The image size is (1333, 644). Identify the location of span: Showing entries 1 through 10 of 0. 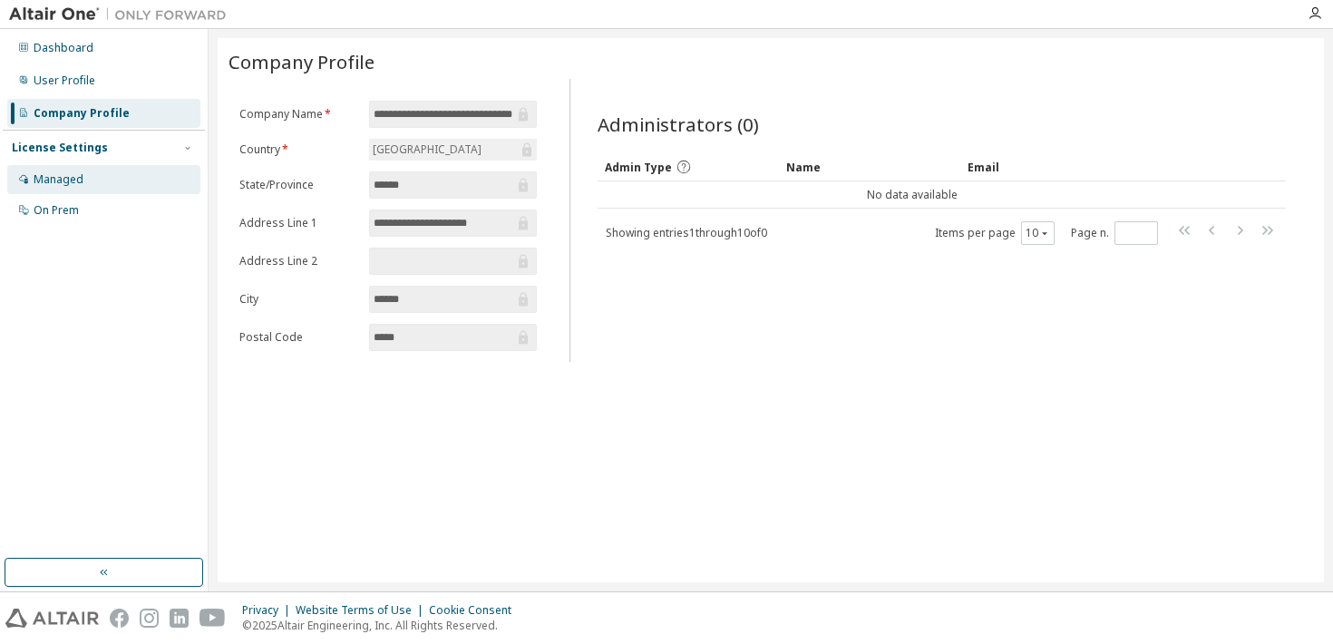
(686, 232).